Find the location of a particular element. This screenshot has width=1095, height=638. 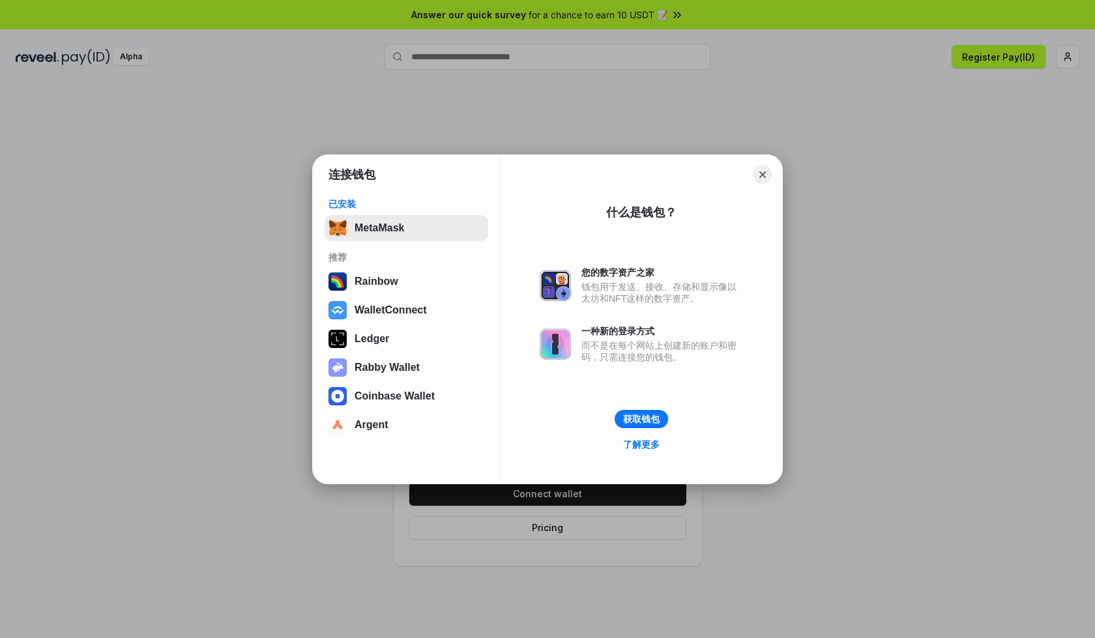

div: 了解更多 is located at coordinates (641, 444).